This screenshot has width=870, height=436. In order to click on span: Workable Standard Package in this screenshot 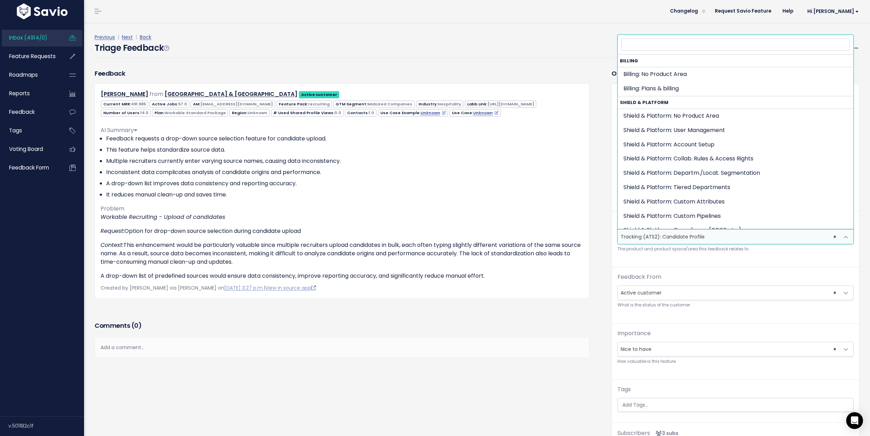, I will do `click(195, 113)`.